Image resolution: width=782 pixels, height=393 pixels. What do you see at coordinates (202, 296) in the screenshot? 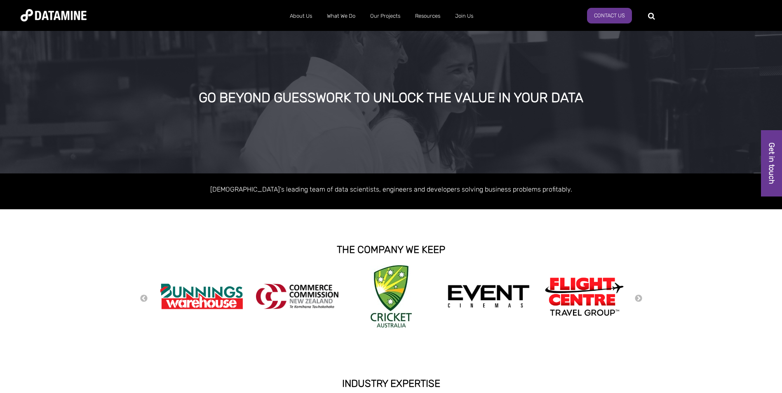
I see `img: Bunnings Warehouse` at bounding box center [202, 296].